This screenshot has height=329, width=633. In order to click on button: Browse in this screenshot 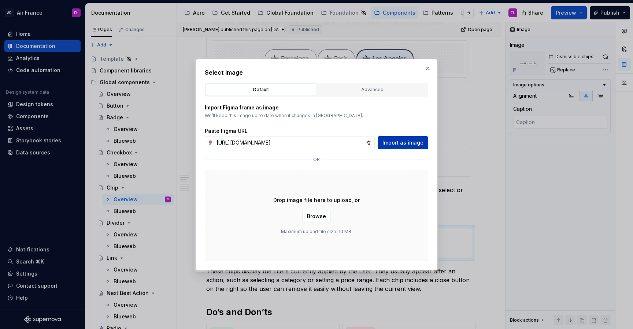, I will do `click(316, 216)`.